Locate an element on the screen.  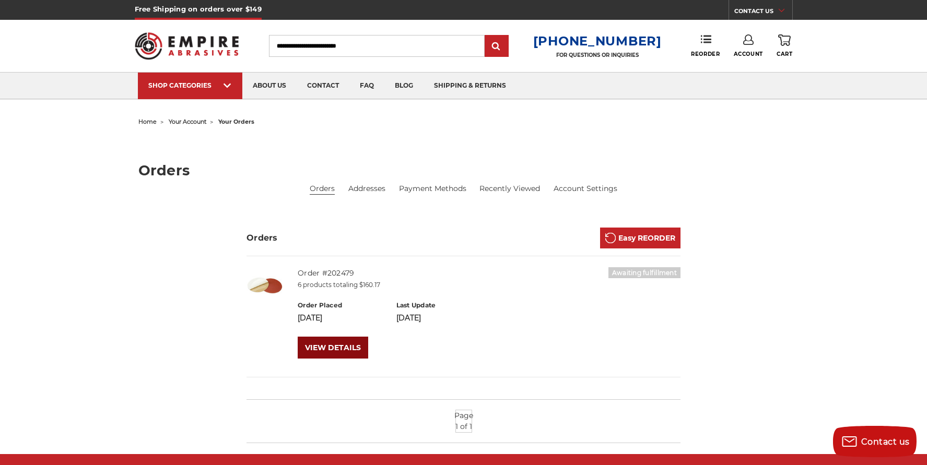
a: Order #202479 is located at coordinates (326, 273).